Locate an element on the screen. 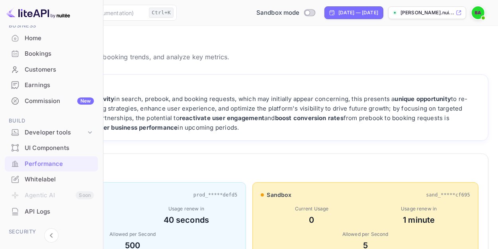 The height and width of the screenshot is (249, 498). strong: boost conversion rates is located at coordinates (310, 118).